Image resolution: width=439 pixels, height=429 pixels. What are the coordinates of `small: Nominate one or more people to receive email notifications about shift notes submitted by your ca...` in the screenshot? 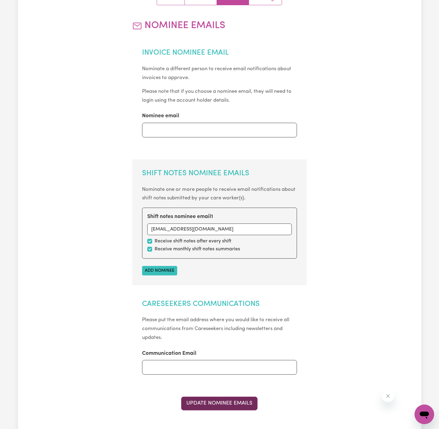 It's located at (219, 194).